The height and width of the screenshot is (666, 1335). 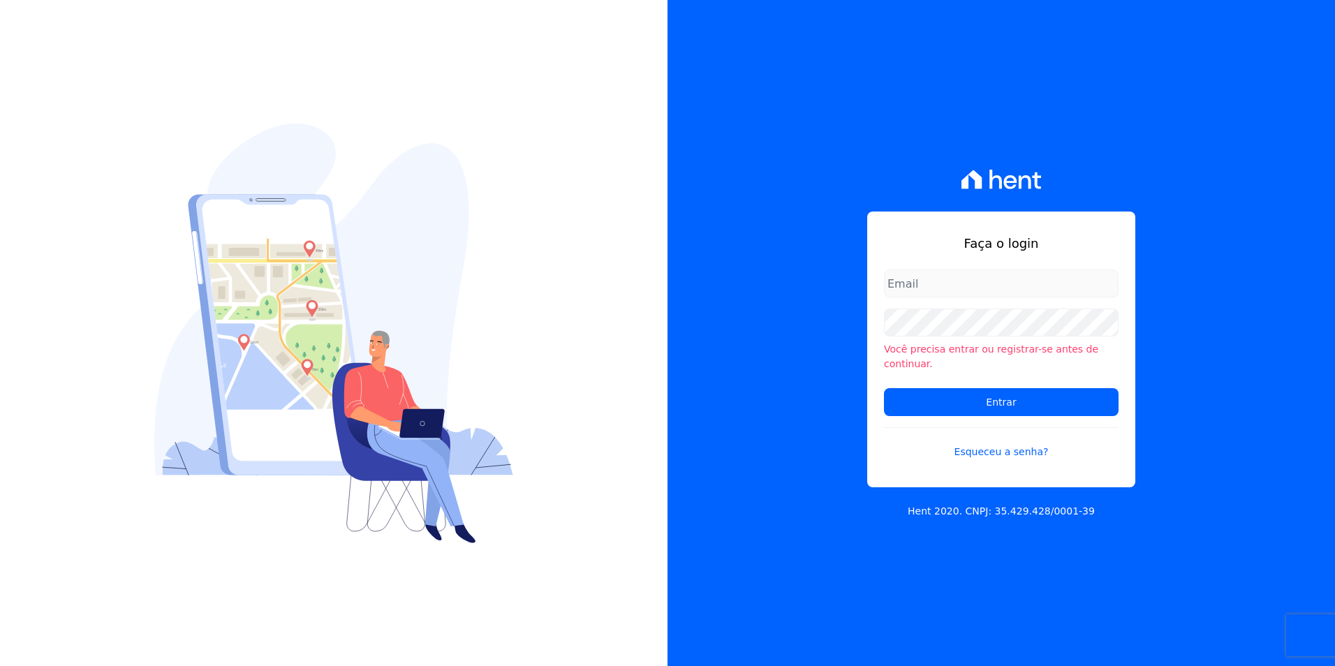 What do you see at coordinates (1001, 511) in the screenshot?
I see `p: Hent 2020. CNPJ: 35.429.428/0001-39` at bounding box center [1001, 511].